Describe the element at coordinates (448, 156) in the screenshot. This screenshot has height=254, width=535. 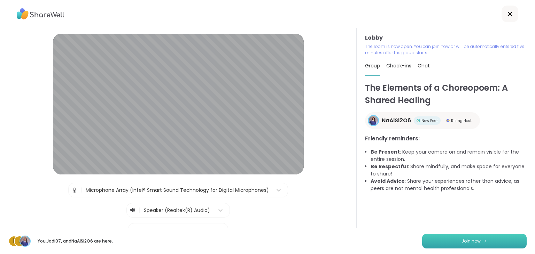
I see `li: : Keep your camera on and remain visible for the entire session.` at that location.